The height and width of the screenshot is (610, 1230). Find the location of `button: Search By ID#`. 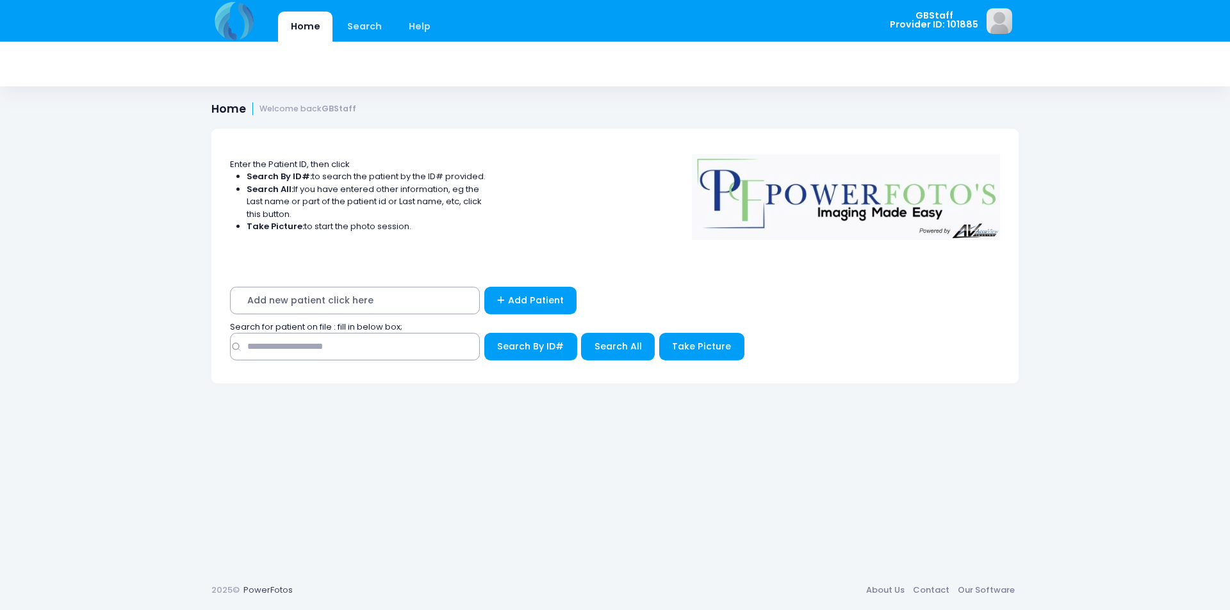

button: Search By ID# is located at coordinates (530, 346).